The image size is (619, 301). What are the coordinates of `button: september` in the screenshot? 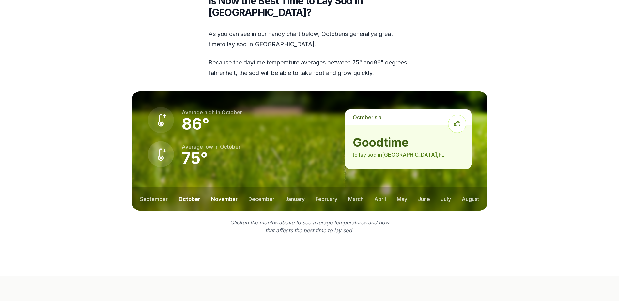 It's located at (154, 199).